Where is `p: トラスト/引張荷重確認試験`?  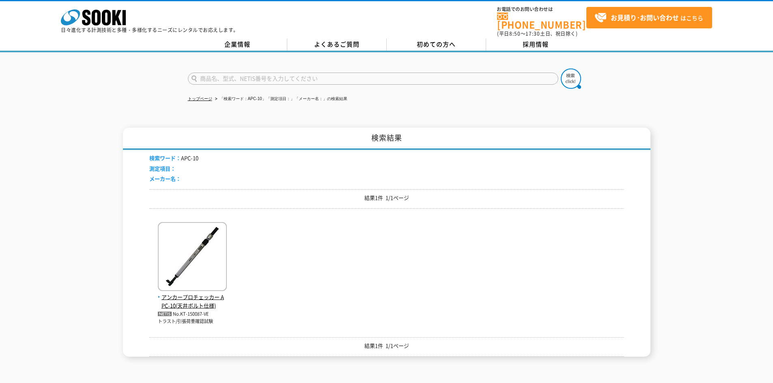 p: トラスト/引張荷重確認試験 is located at coordinates (192, 322).